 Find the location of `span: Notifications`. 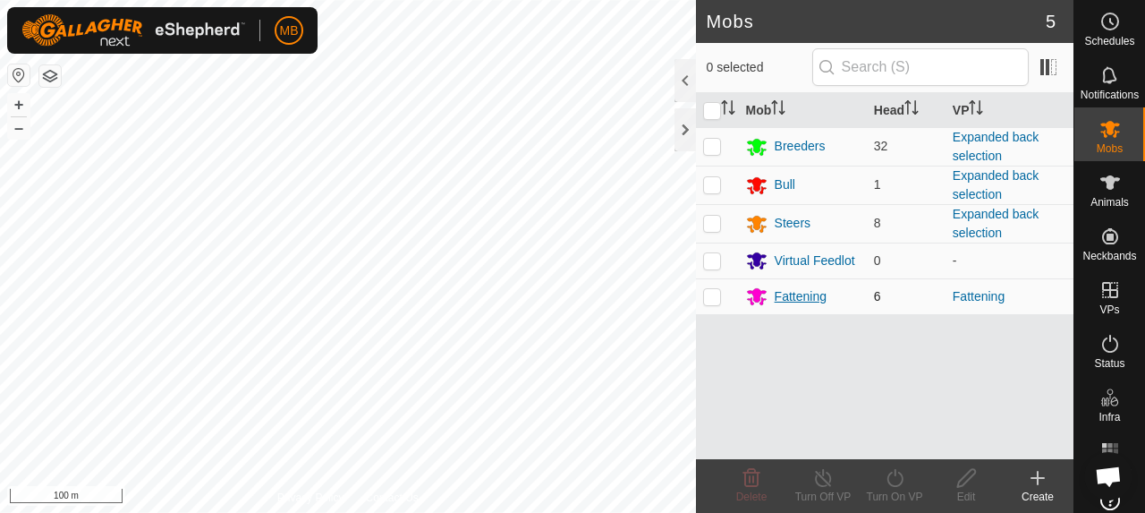

span: Notifications is located at coordinates (1109, 95).